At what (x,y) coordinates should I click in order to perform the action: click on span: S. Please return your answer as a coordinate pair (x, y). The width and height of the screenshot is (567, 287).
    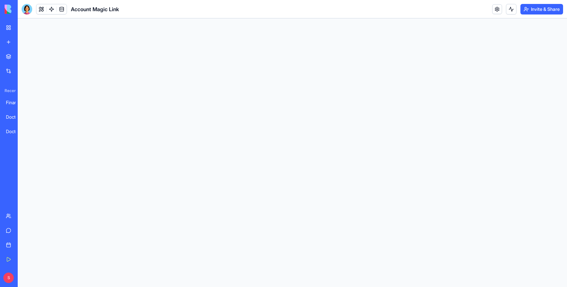
    Looking at the image, I should click on (9, 277).